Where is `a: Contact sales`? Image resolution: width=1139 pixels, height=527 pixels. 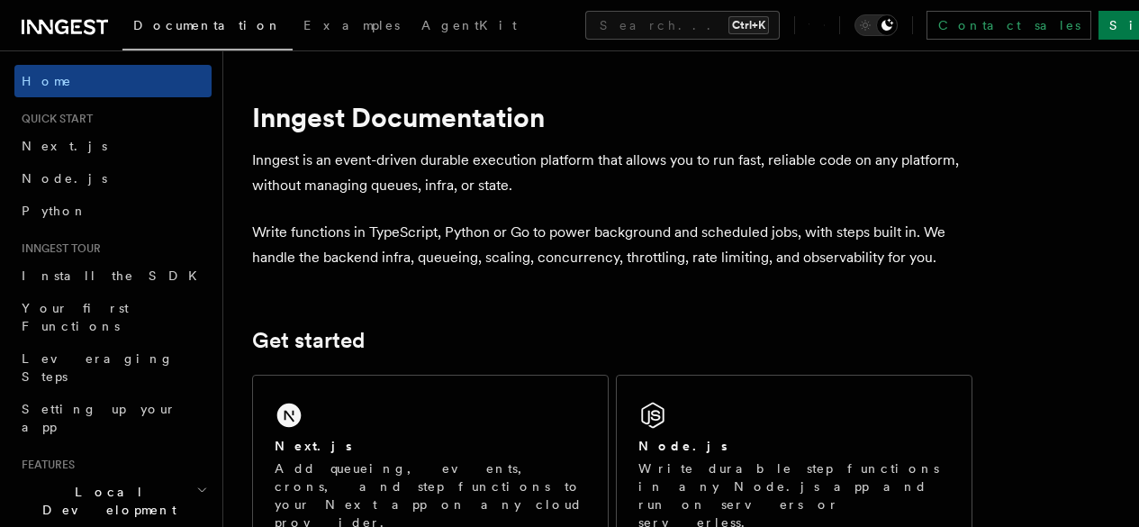
a: Contact sales is located at coordinates (1009, 25).